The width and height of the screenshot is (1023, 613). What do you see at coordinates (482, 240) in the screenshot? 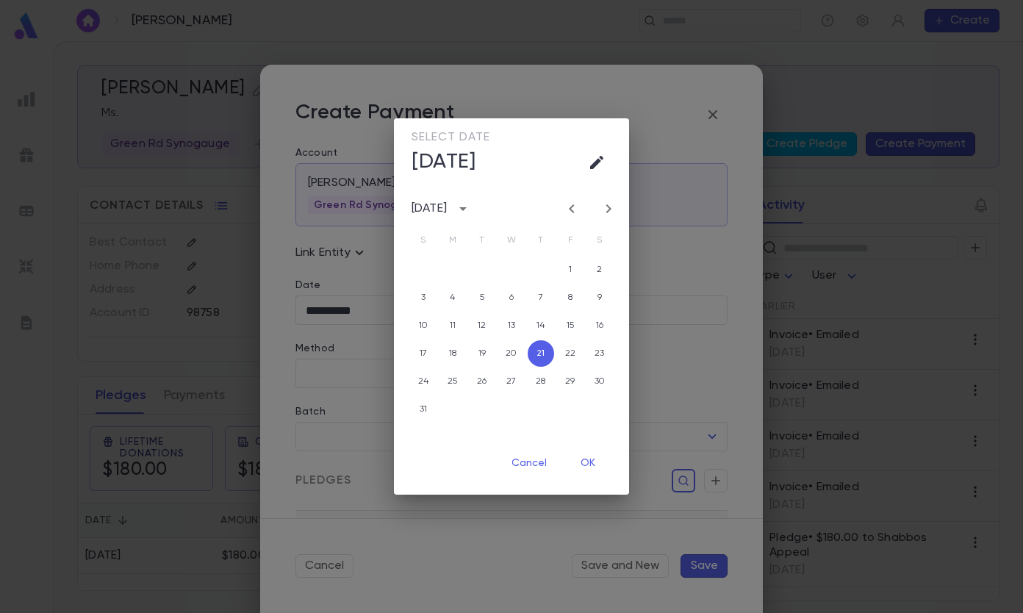
I see `span: Tuesday` at bounding box center [482, 240].